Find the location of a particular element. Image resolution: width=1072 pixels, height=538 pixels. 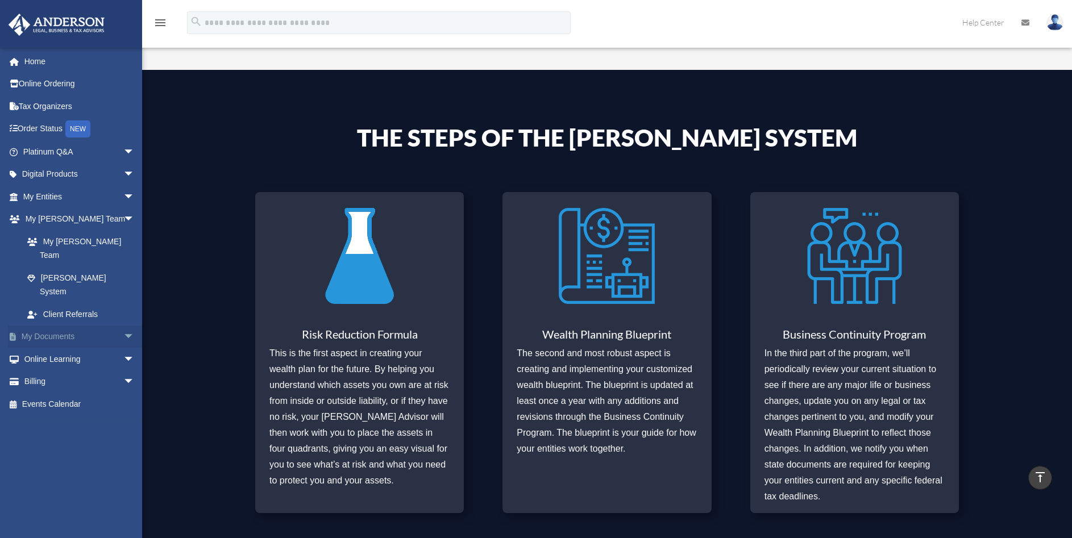

a: Platinum Q&Aarrow_drop_down is located at coordinates (80, 152).